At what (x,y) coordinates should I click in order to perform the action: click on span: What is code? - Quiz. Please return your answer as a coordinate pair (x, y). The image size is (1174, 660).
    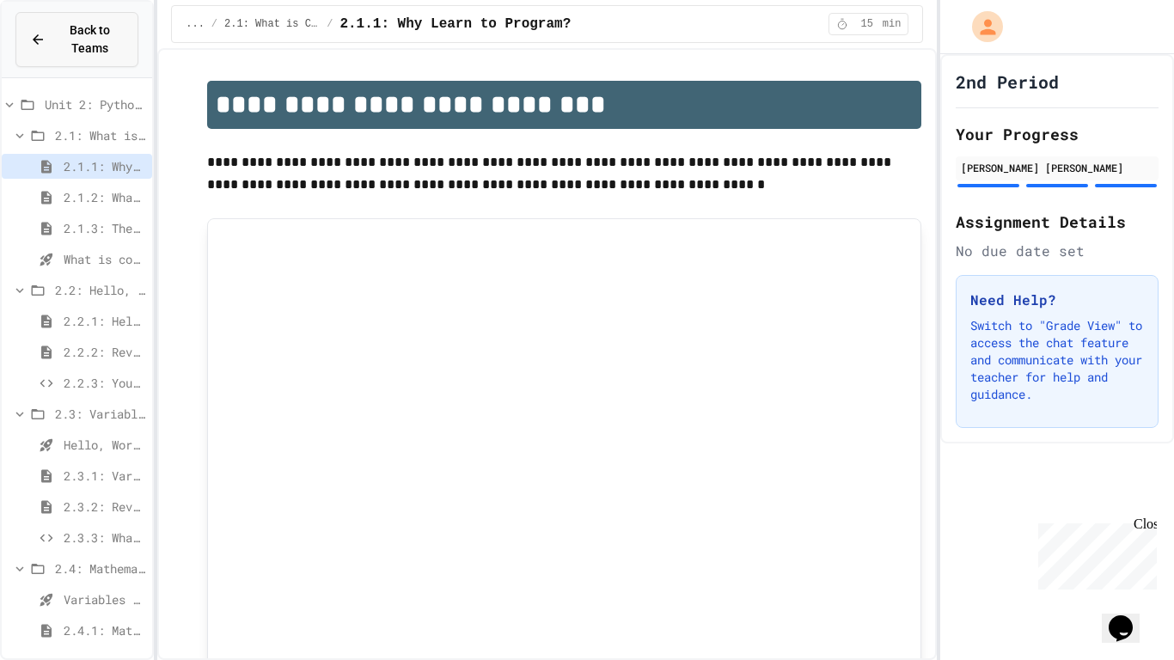
    Looking at the image, I should click on (104, 259).